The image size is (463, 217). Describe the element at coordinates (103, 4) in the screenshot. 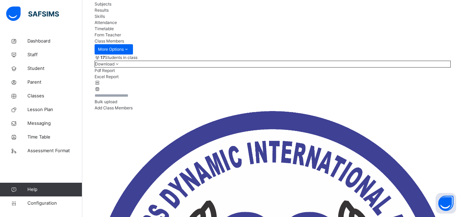

I see `span: Subjects` at that location.